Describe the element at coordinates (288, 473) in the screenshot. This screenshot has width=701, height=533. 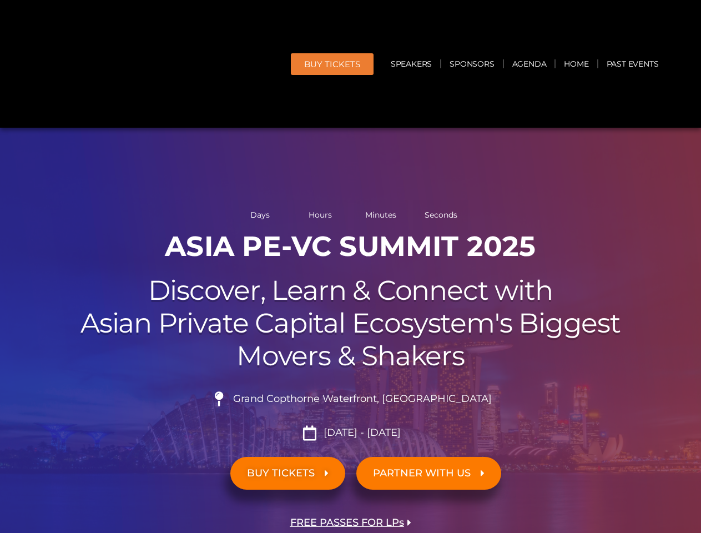
I see `a: BUY TICKETS` at that location.